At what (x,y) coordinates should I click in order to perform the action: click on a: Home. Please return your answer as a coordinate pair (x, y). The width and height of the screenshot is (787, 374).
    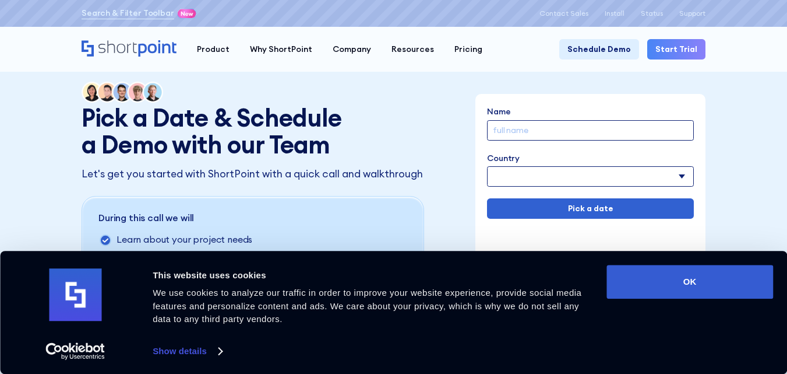
    Looking at the image, I should click on (129, 49).